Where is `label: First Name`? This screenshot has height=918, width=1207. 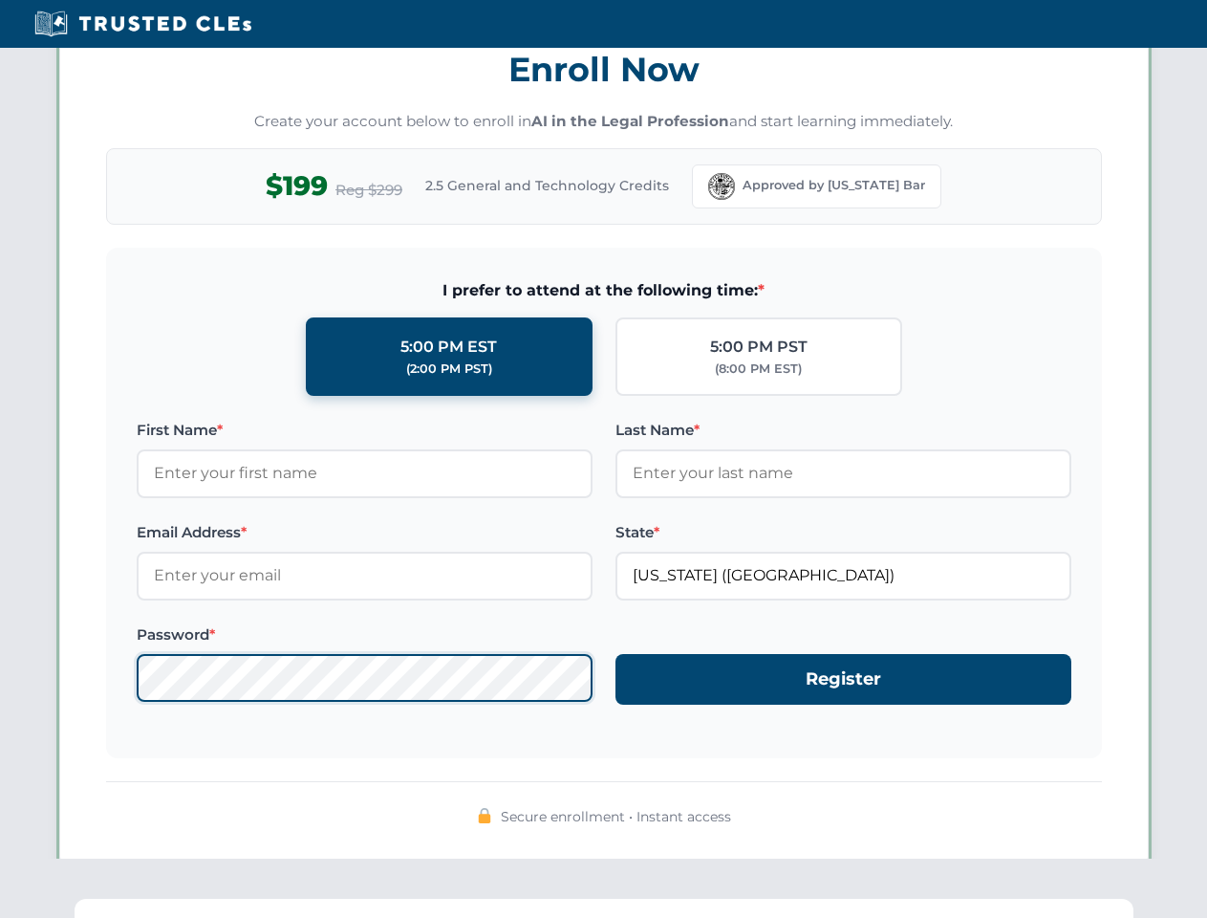
label: First Name is located at coordinates (364, 430).